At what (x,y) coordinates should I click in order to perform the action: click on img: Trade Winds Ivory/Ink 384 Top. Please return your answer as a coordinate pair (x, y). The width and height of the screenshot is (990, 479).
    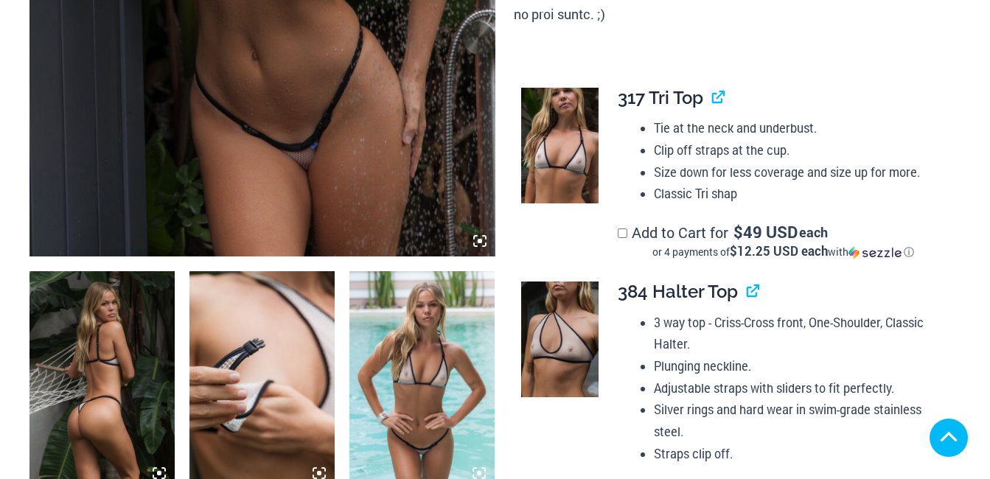
    Looking at the image, I should click on (560, 340).